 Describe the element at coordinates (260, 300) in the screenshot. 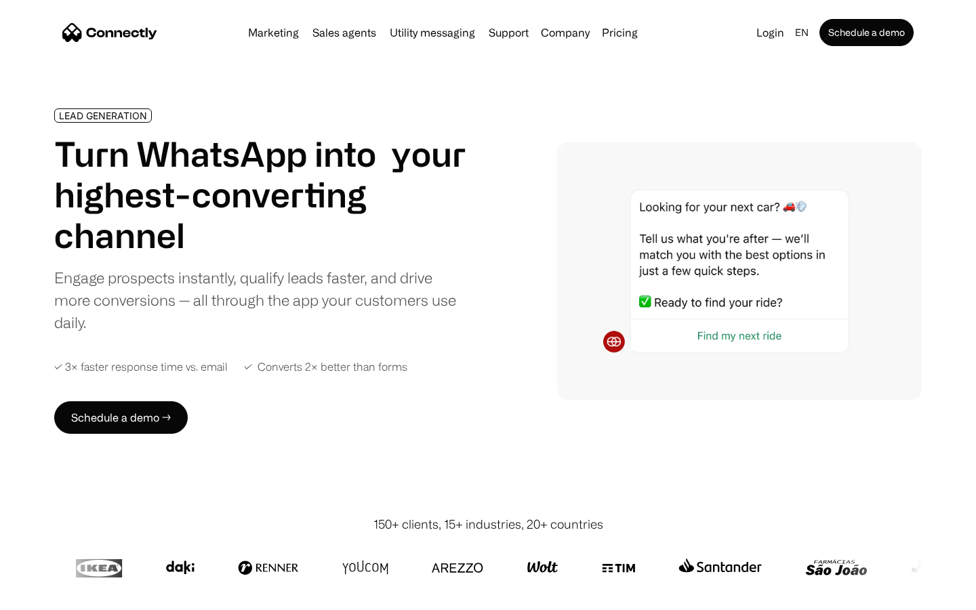

I see `div: Engage prospects instantly, qualify leads faster, and drive more conversions — all through the ap...` at that location.